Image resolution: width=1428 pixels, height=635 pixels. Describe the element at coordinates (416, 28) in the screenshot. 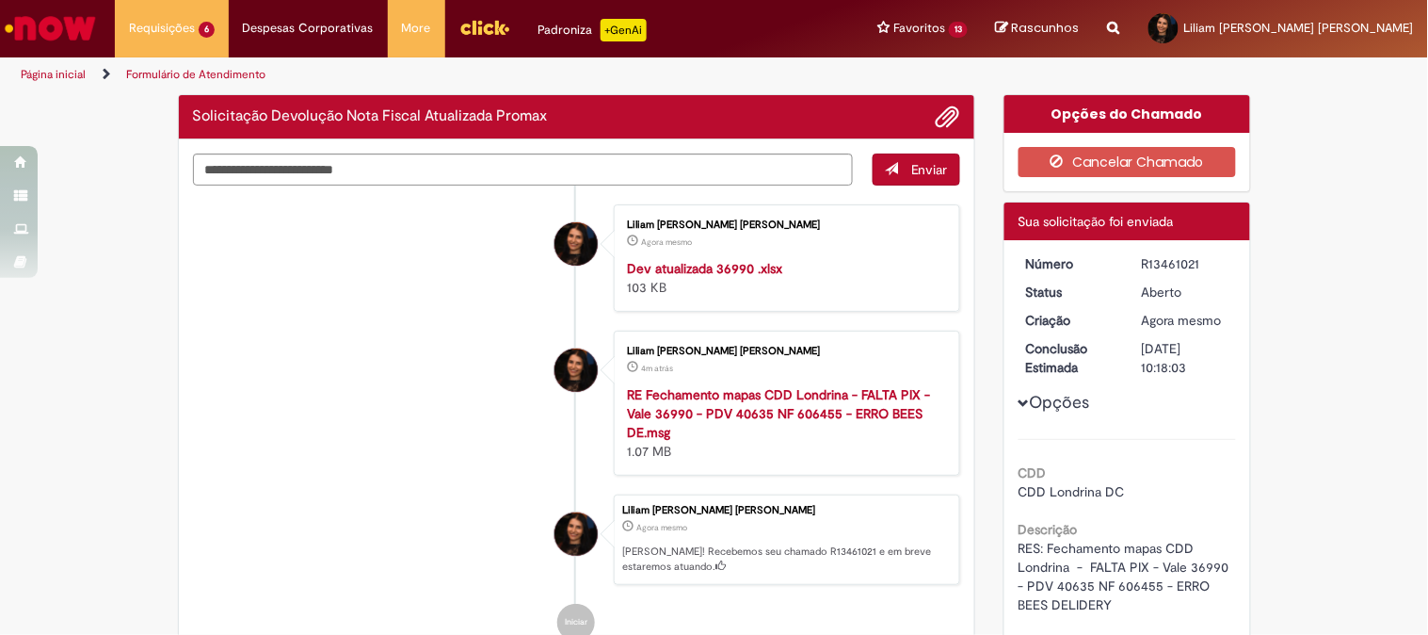

I see `span: More` at that location.